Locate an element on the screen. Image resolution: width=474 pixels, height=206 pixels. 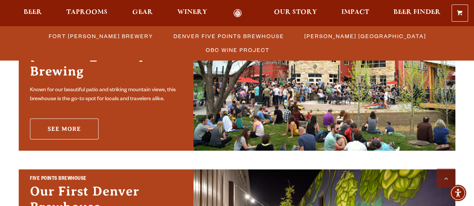
a: Taprooms is located at coordinates (87, 13).